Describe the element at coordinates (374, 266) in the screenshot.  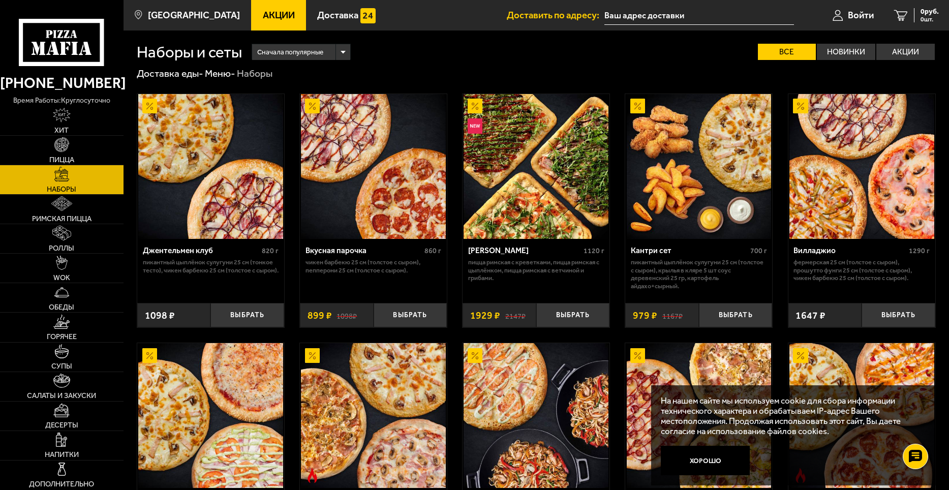
I see `p: Чикен Барбекю 25 см (толстое с сыром), Пепперони 25 см (толстое с сыром).` at that location.